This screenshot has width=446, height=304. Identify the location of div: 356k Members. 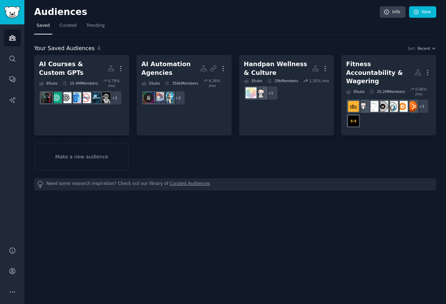
(181, 83).